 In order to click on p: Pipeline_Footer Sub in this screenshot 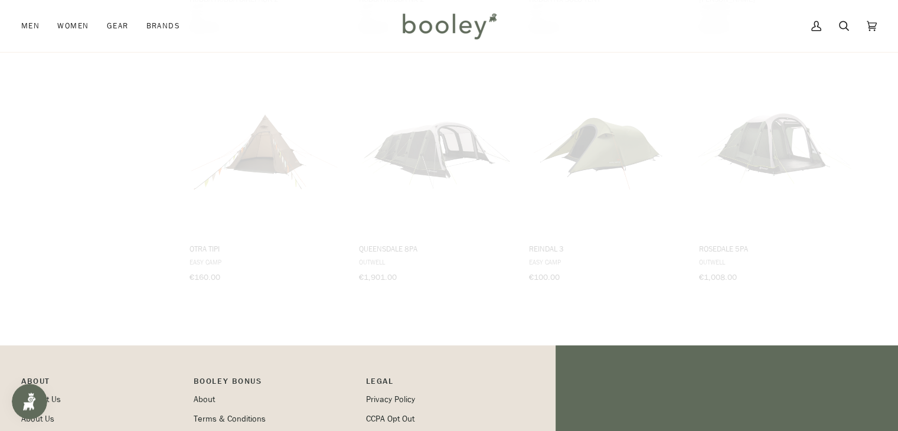, I will do `click(446, 384)`.